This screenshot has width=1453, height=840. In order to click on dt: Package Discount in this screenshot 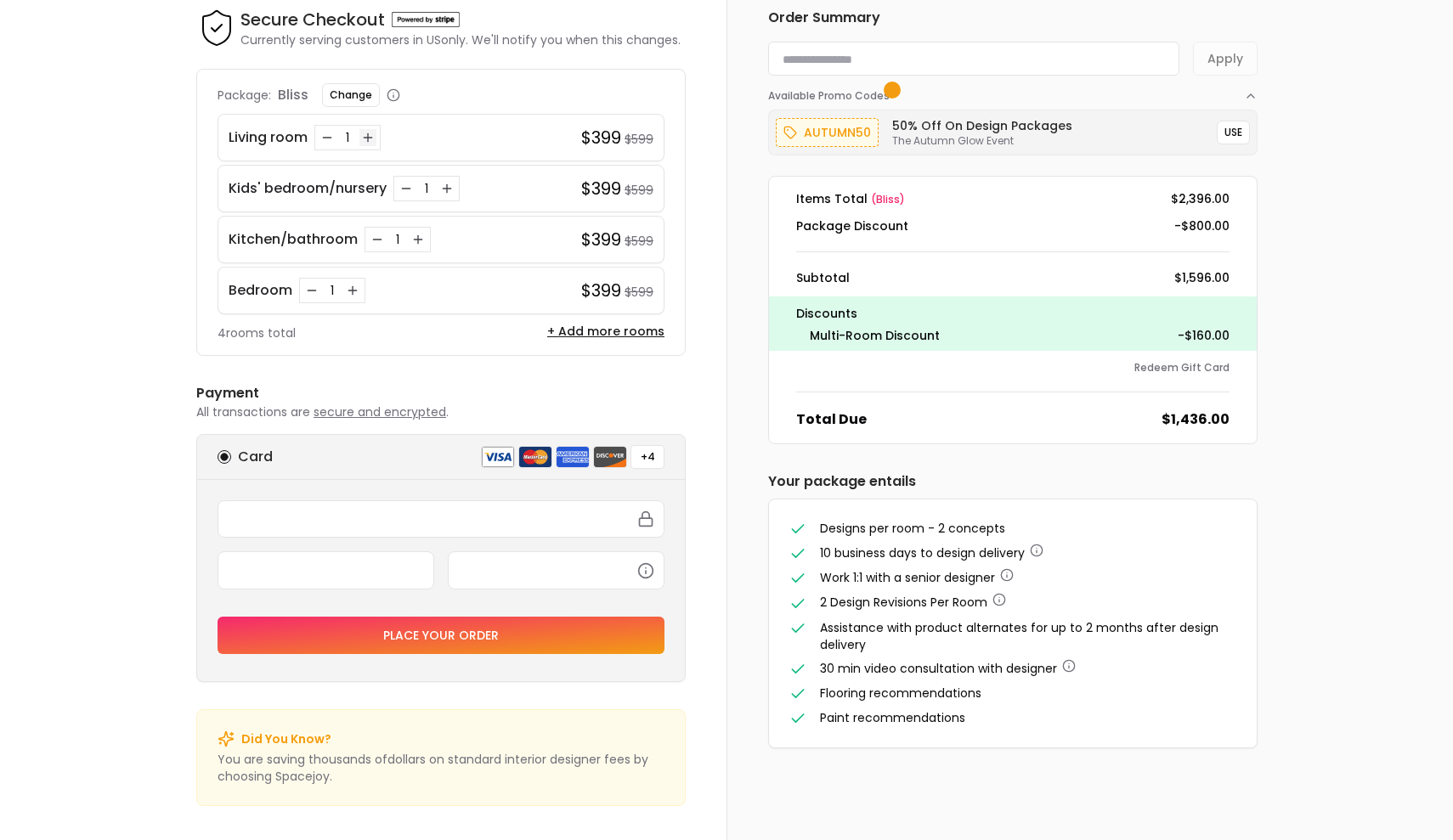, I will do `click(852, 226)`.